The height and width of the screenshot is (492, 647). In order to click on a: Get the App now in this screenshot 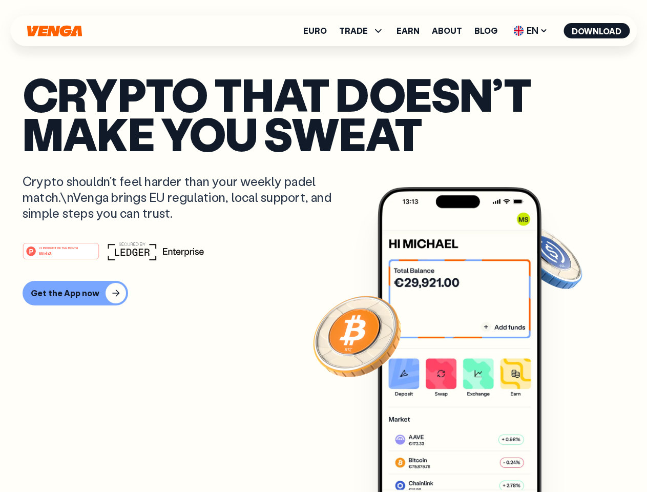, I will do `click(323, 293)`.